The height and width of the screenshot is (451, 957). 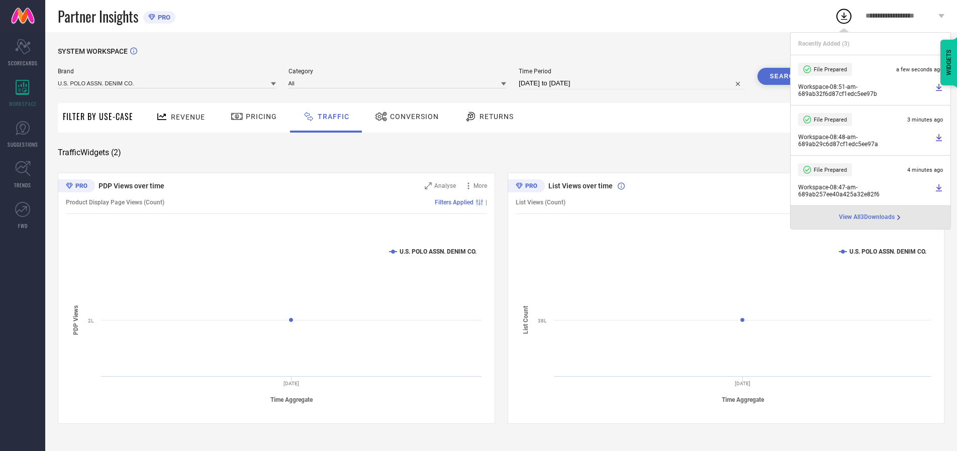 What do you see at coordinates (23, 144) in the screenshot?
I see `span: SUGGESTIONS` at bounding box center [23, 144].